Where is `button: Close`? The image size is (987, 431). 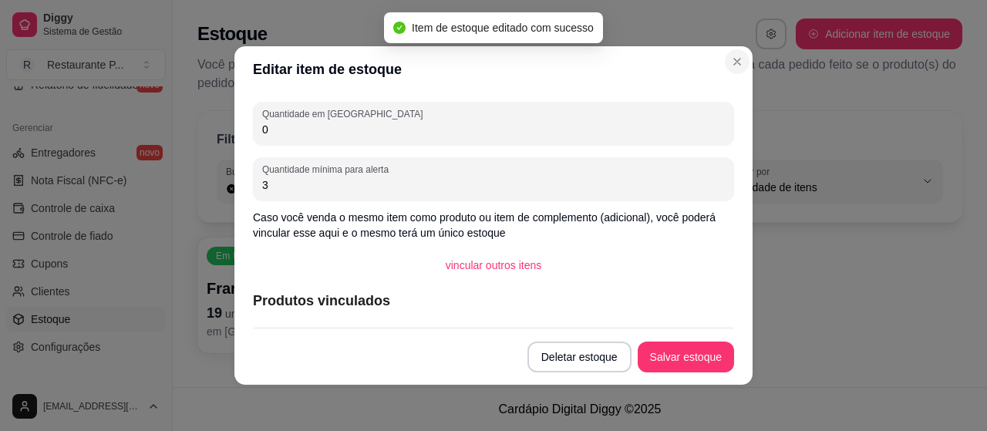 button: Close is located at coordinates (737, 62).